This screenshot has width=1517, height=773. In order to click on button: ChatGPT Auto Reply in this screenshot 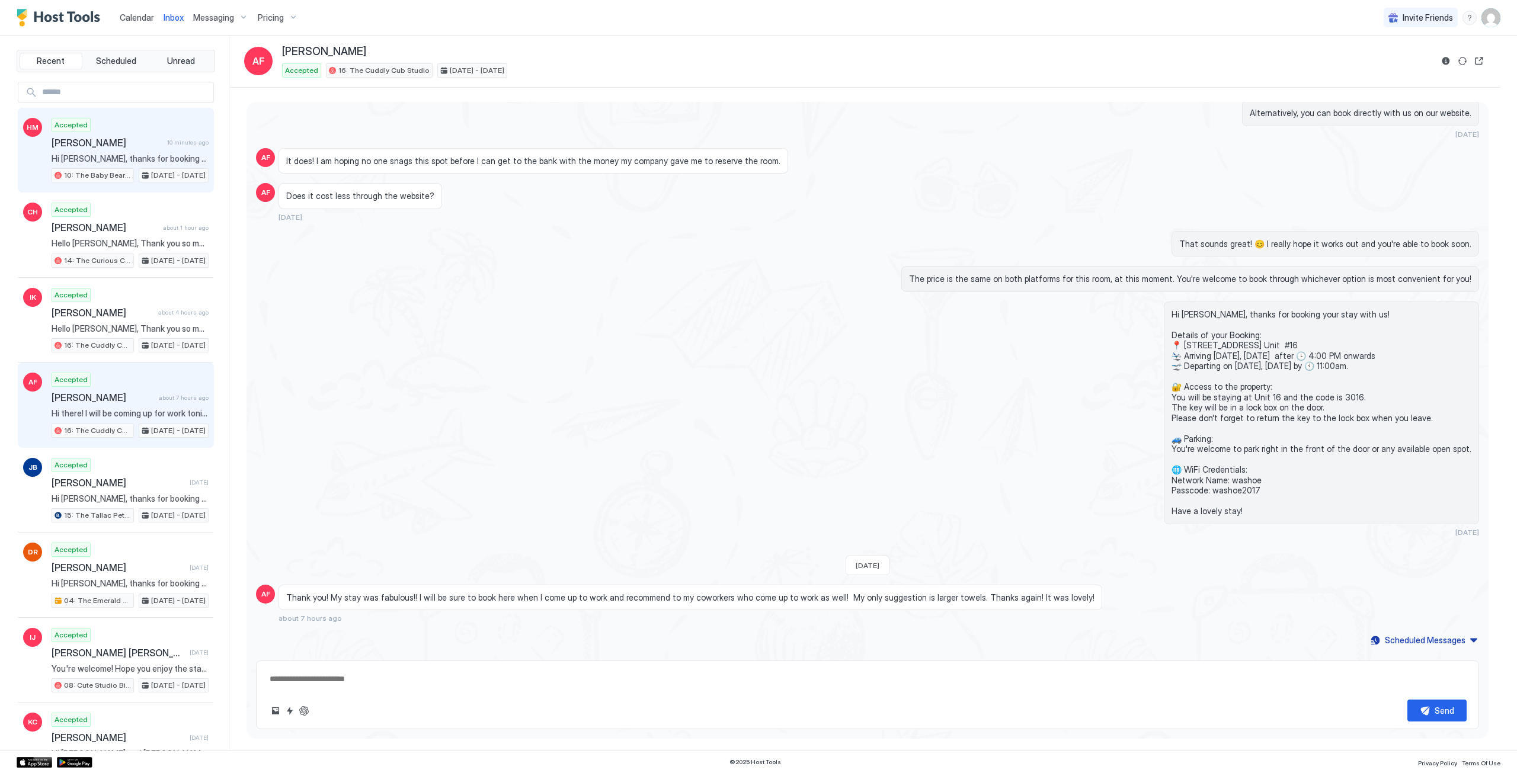, I will do `click(304, 711)`.